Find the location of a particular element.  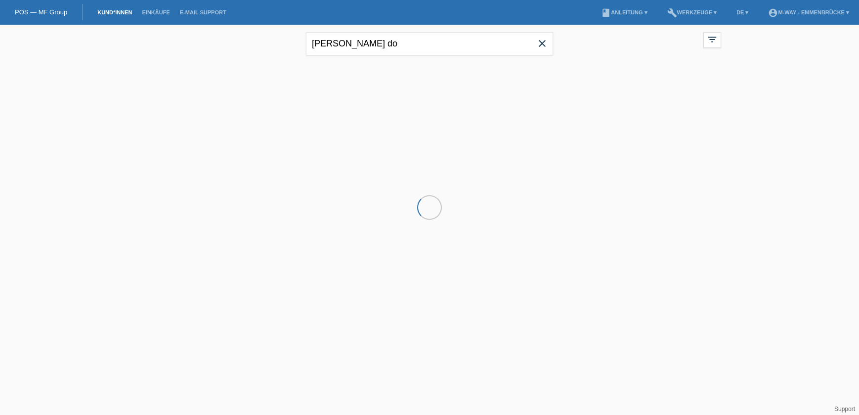

i: build is located at coordinates (672, 13).